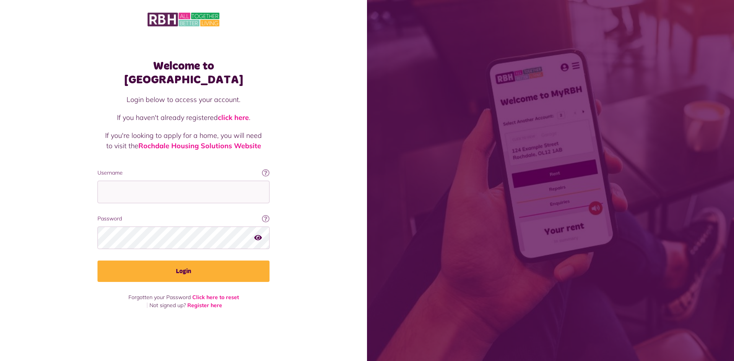  Describe the element at coordinates (200, 146) in the screenshot. I see `a: Rochdale Housing Solutions Website` at that location.